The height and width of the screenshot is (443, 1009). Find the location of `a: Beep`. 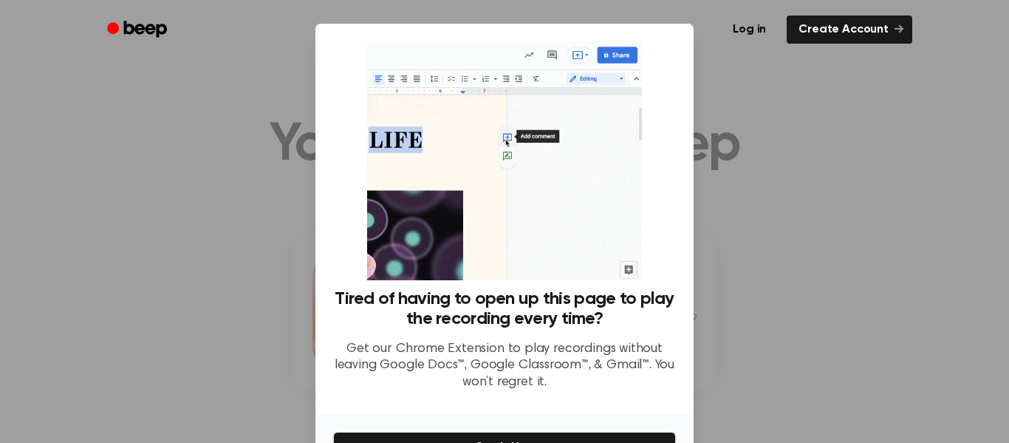

a: Beep is located at coordinates (138, 30).